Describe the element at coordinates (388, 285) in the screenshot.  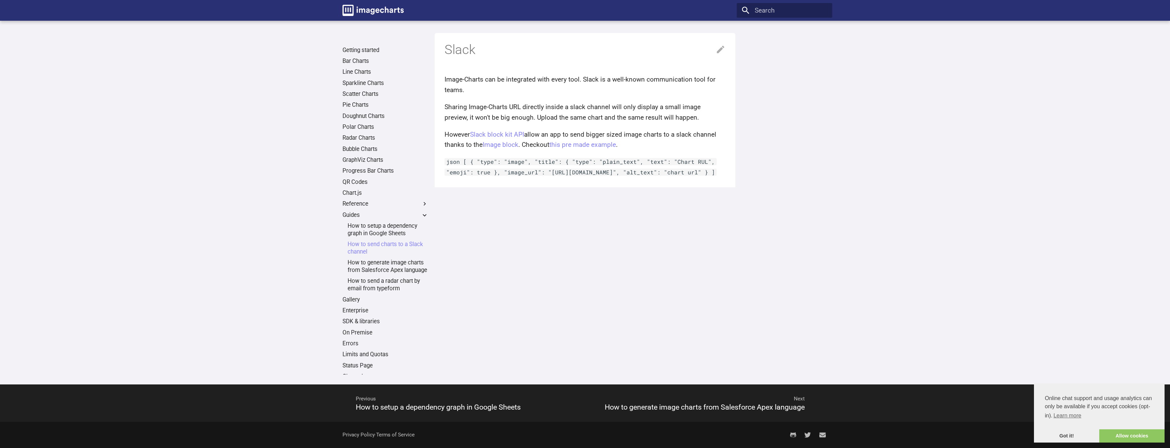
I see `a: How to send a radar chart by email from typeform` at that location.